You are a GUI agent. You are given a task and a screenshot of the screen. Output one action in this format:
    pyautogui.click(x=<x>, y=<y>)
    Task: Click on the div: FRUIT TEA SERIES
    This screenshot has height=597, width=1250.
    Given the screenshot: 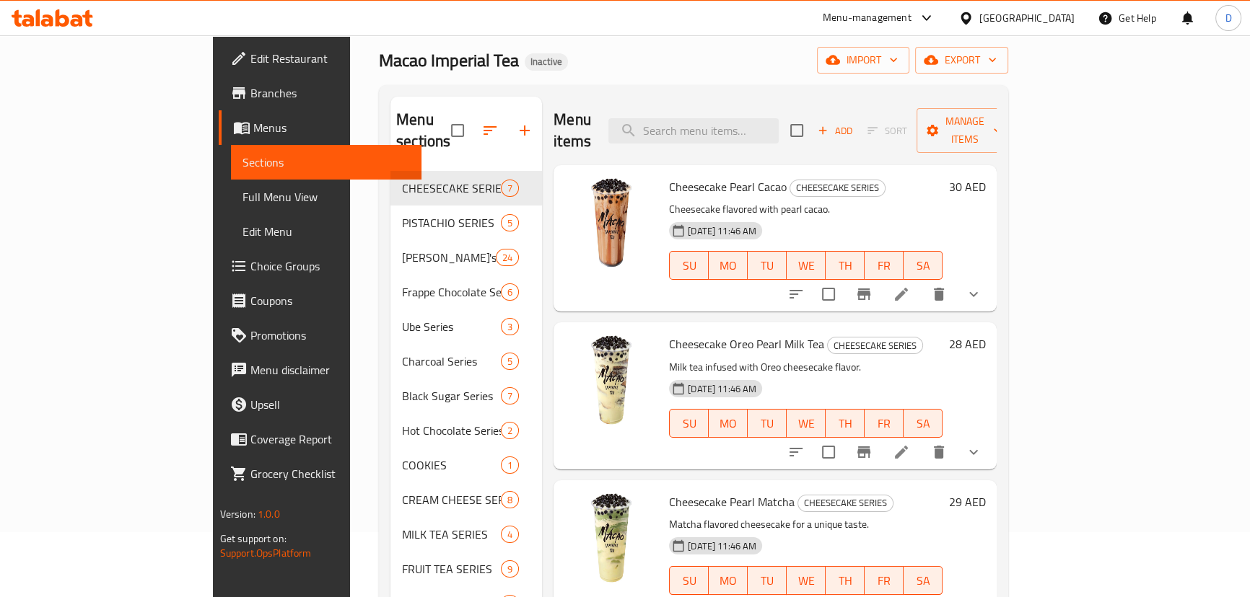 What is the action you would take?
    pyautogui.click(x=451, y=569)
    